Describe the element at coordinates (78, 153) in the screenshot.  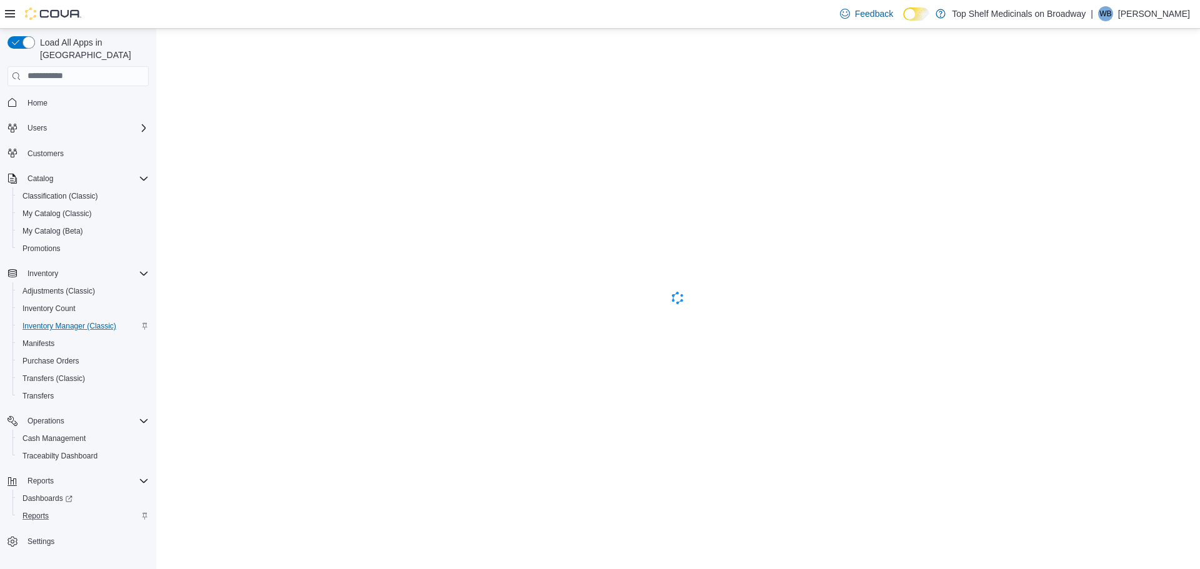
I see `button: Customers` at that location.